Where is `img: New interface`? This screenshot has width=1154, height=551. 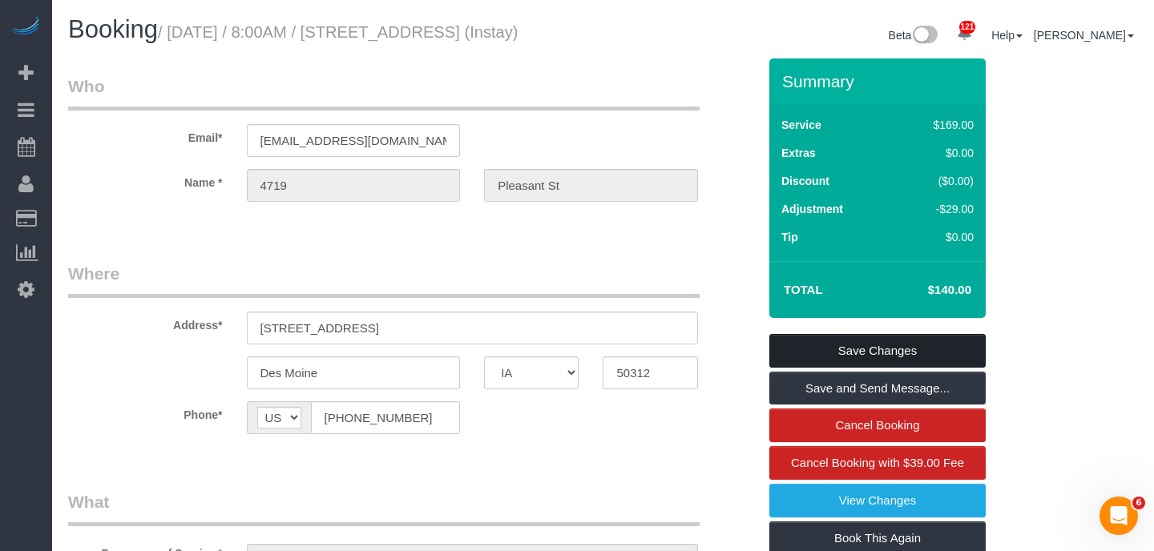
img: New interface is located at coordinates (924, 36).